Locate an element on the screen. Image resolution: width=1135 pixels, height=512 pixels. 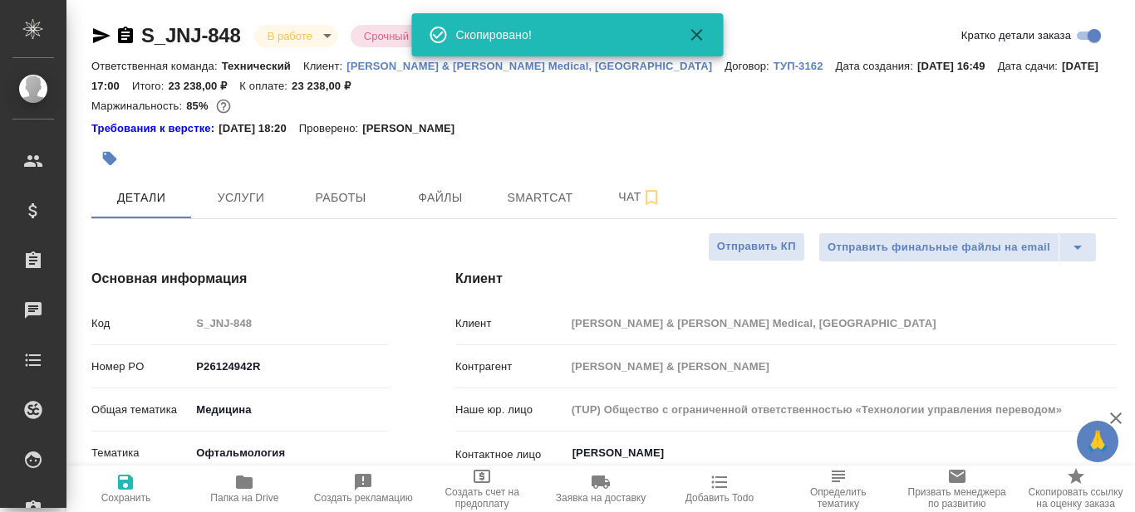
div: split button is located at coordinates (957, 248).